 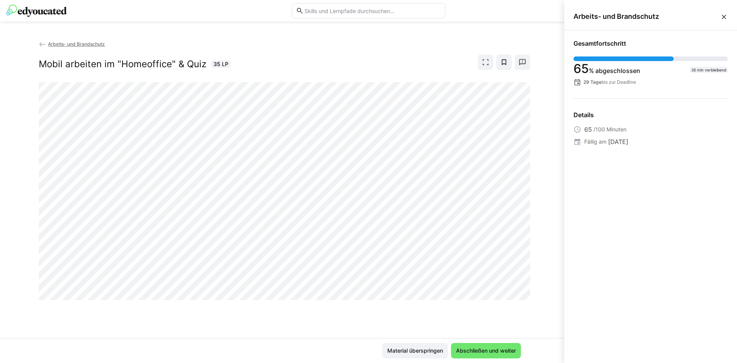 What do you see at coordinates (123, 64) in the screenshot?
I see `h2: Mobil arbeiten im "Homeoffice" & Quiz` at bounding box center [123, 64].